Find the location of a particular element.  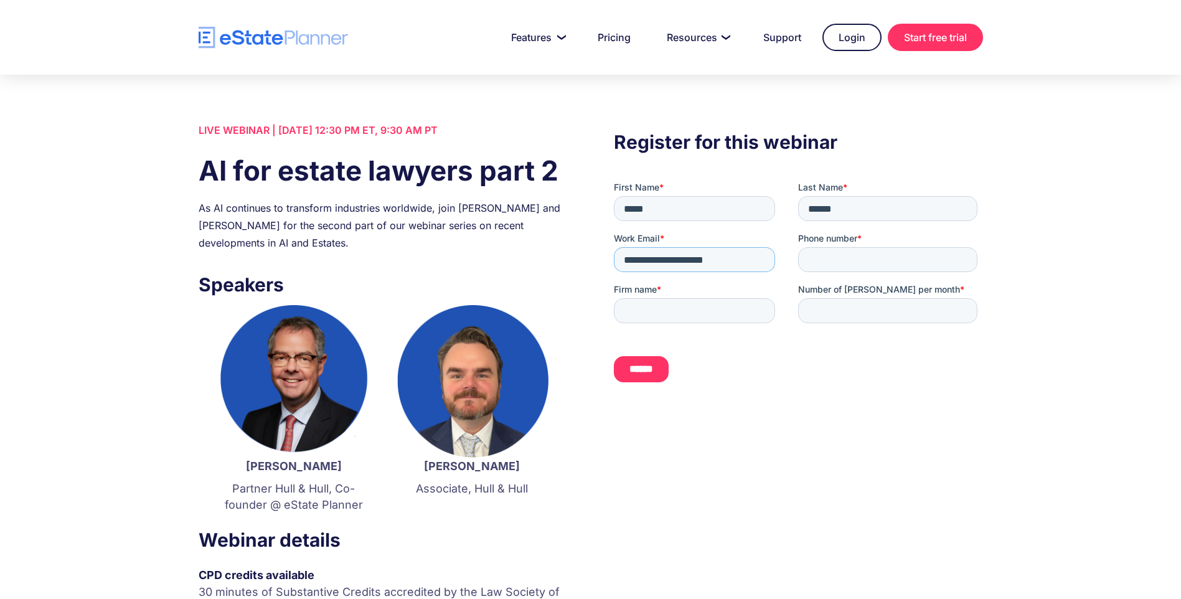

a: Start free trial is located at coordinates (935, 37).